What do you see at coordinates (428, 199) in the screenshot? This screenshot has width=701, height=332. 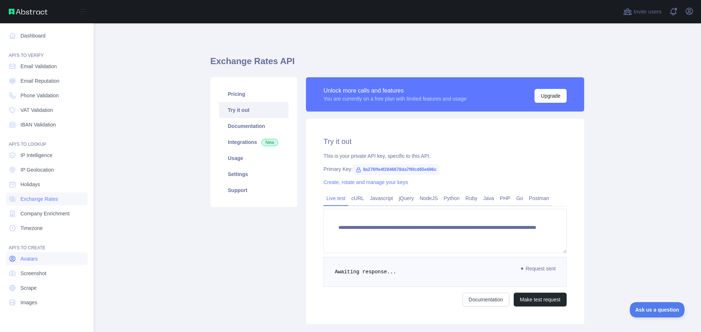 I see `a: NodeJS` at bounding box center [428, 199].